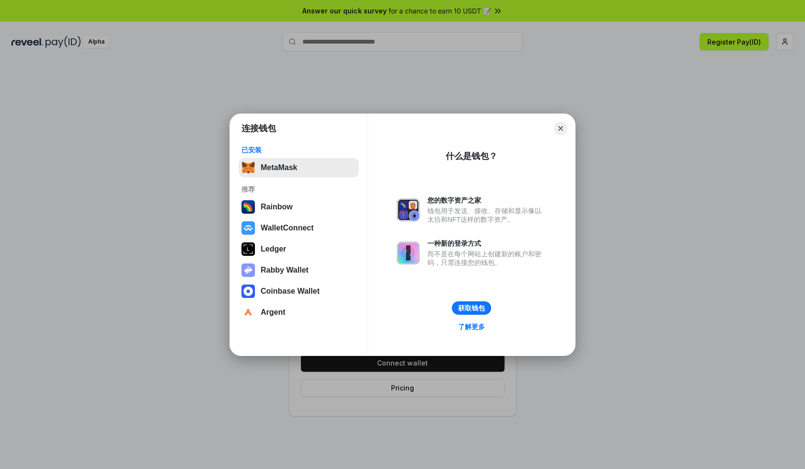 This screenshot has width=805, height=469. What do you see at coordinates (472, 327) in the screenshot?
I see `div: 了解更多` at bounding box center [472, 327].